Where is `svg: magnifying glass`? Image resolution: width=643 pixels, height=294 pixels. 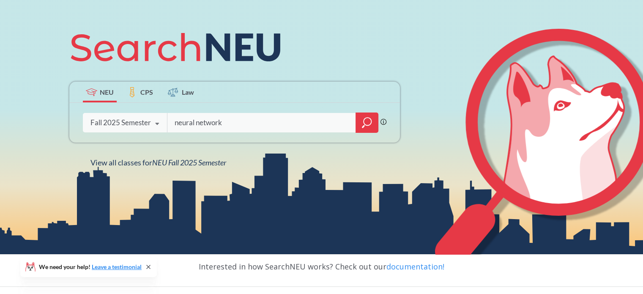 svg: magnifying glass is located at coordinates (367, 123).